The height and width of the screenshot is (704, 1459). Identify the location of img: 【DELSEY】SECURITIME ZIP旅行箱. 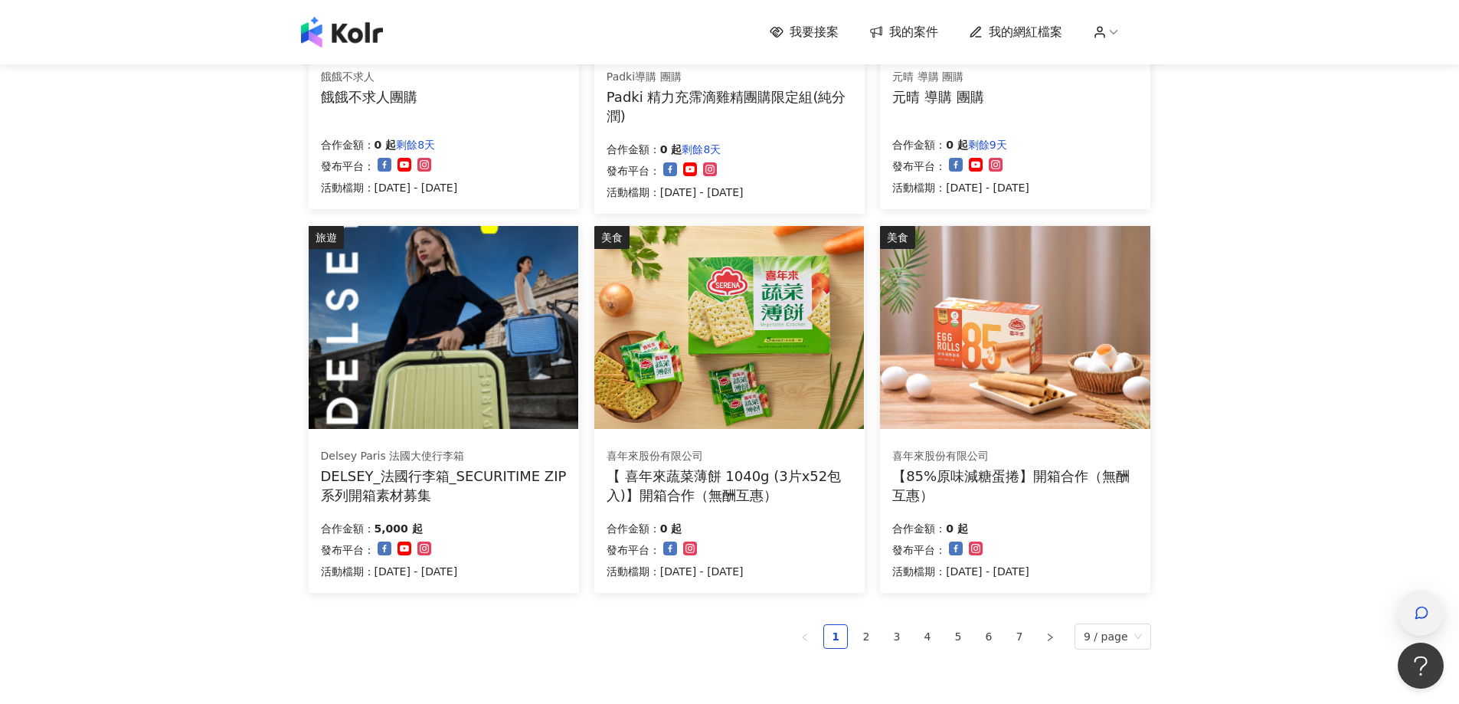
(443, 327).